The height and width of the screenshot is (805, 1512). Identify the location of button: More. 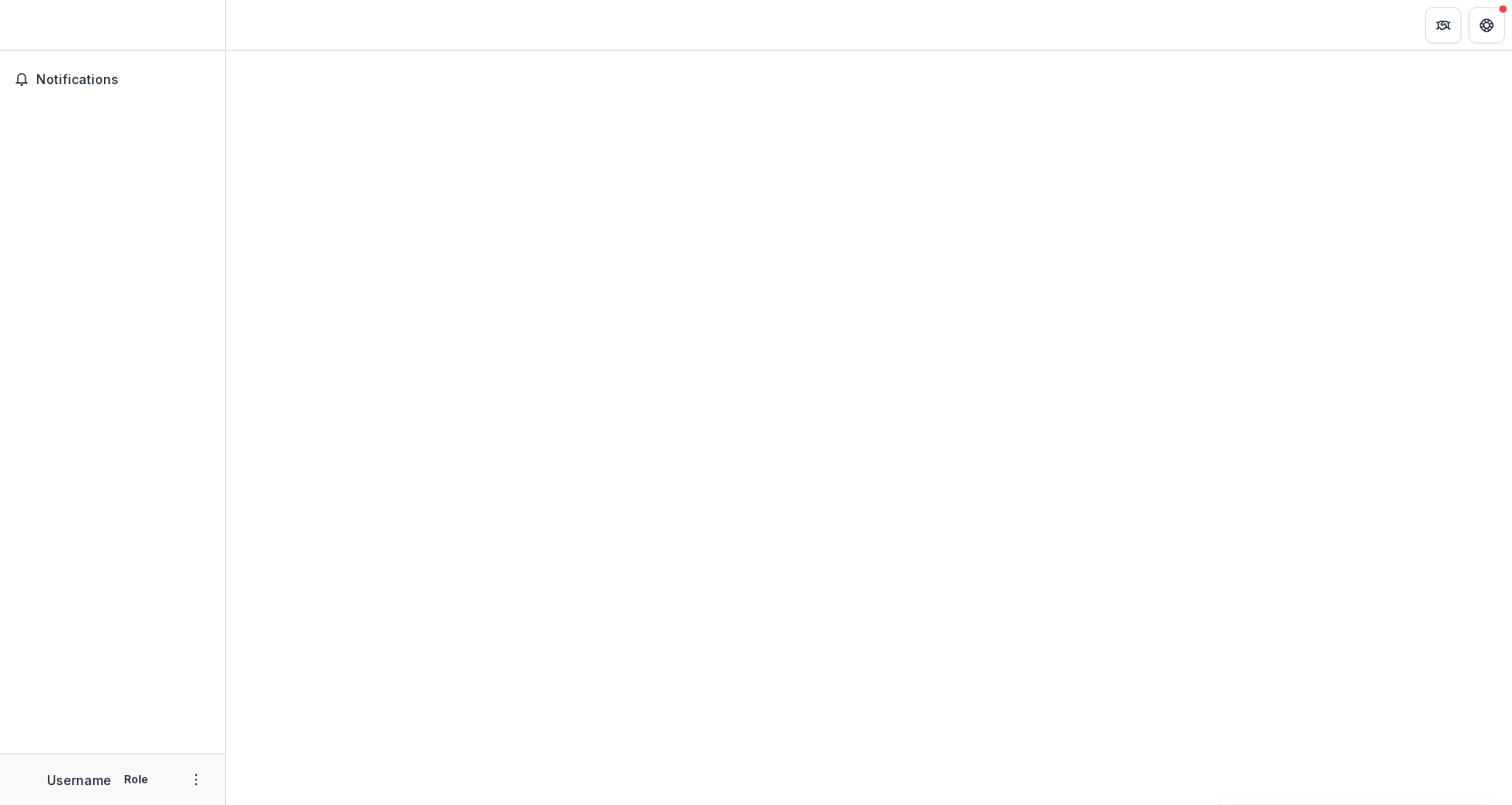
(196, 779).